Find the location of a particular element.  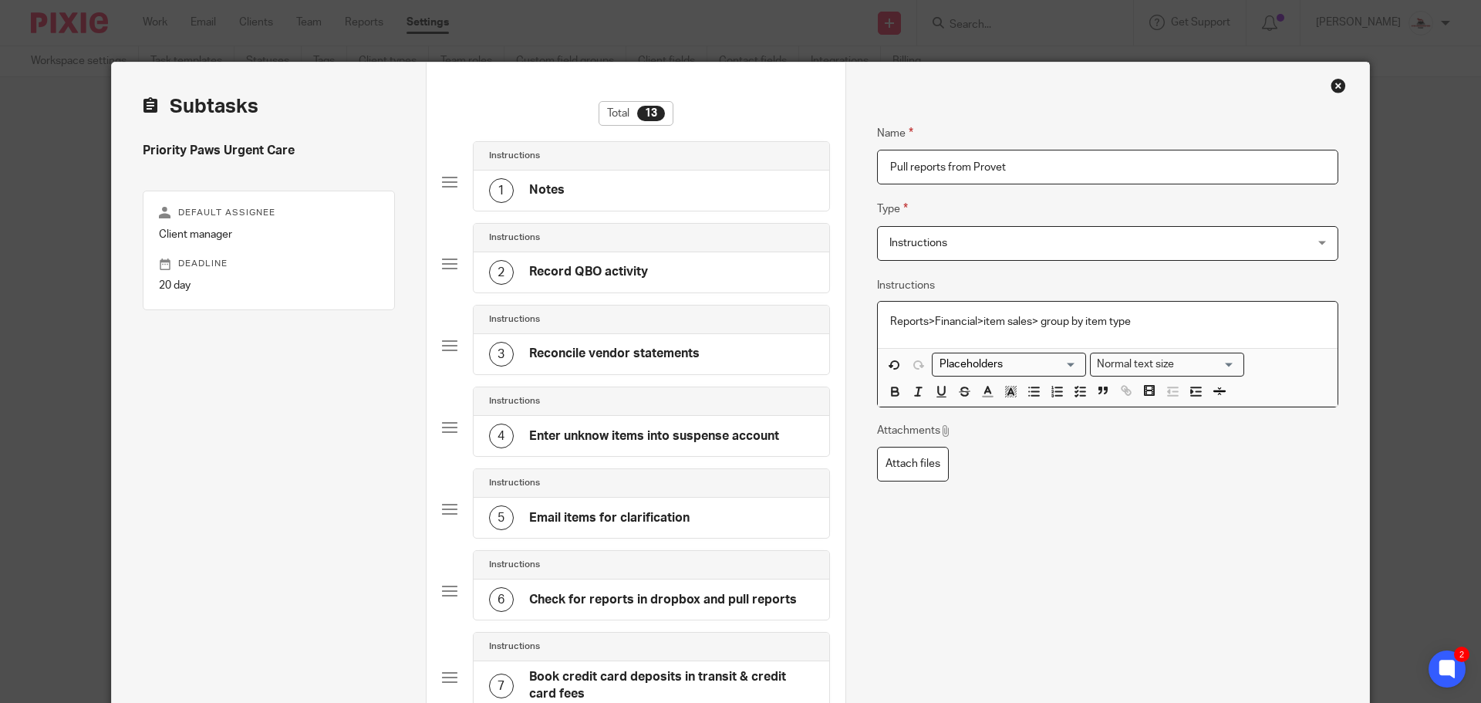

div: 5 is located at coordinates (501, 518).